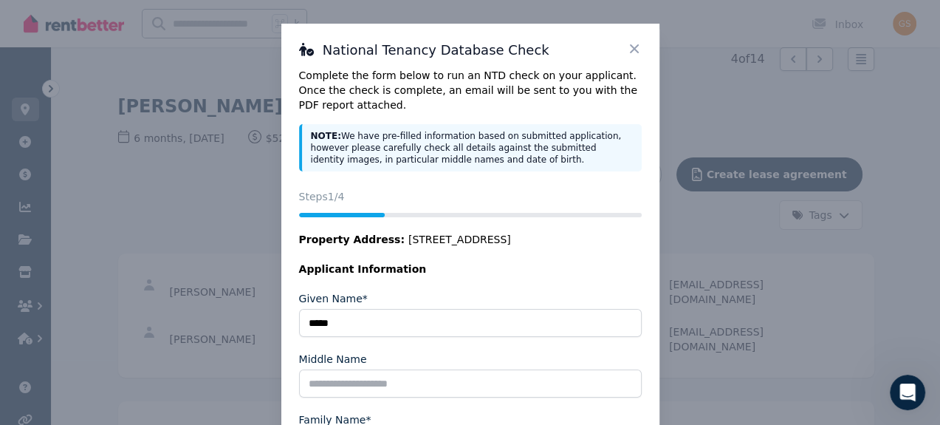 The image size is (940, 425). I want to click on h3: National Tenancy Database Check, so click(470, 50).